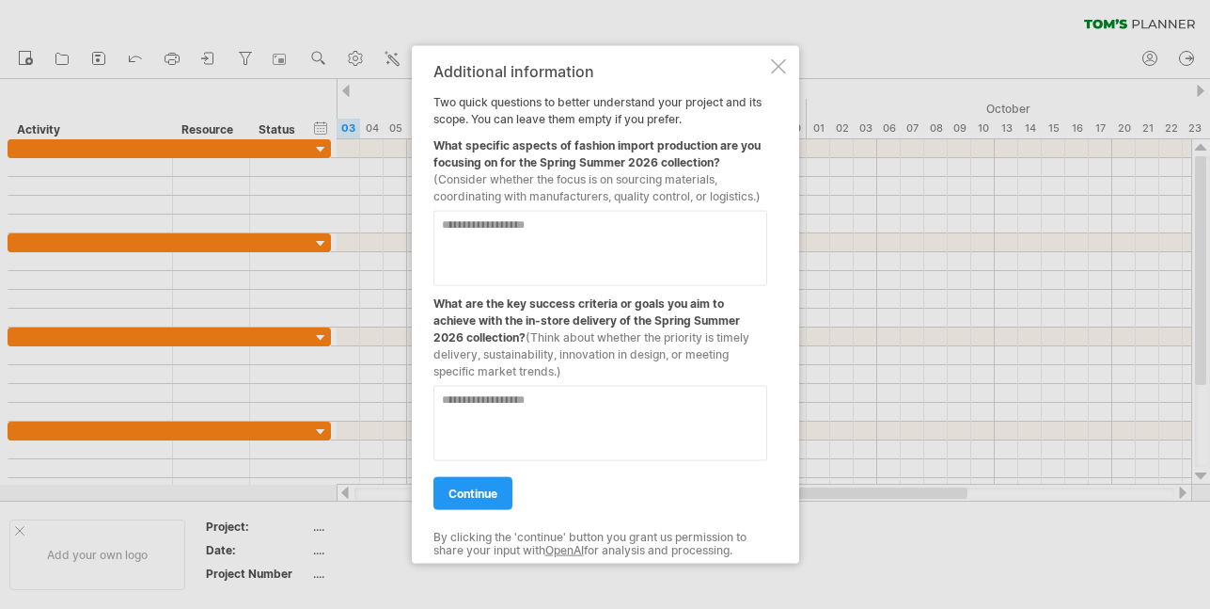 The width and height of the screenshot is (1210, 609). Describe the element at coordinates (597, 186) in the screenshot. I see `span: (Consider whether the focus is on sourcing materials, coordinating with manufacturers, quality co...` at that location.